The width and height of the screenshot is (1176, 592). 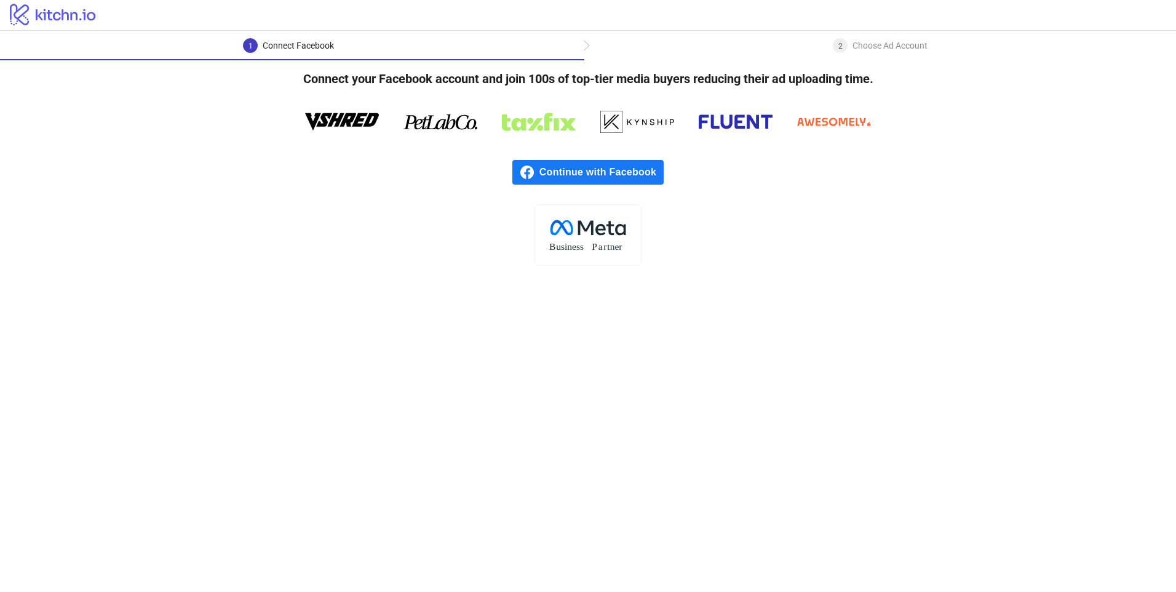 I want to click on div: Connect Facebook, so click(x=298, y=46).